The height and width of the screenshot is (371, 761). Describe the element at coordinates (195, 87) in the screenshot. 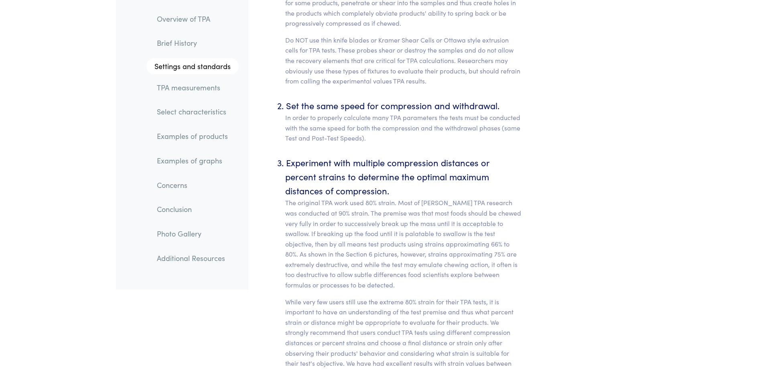

I see `a: TPA measurements` at that location.